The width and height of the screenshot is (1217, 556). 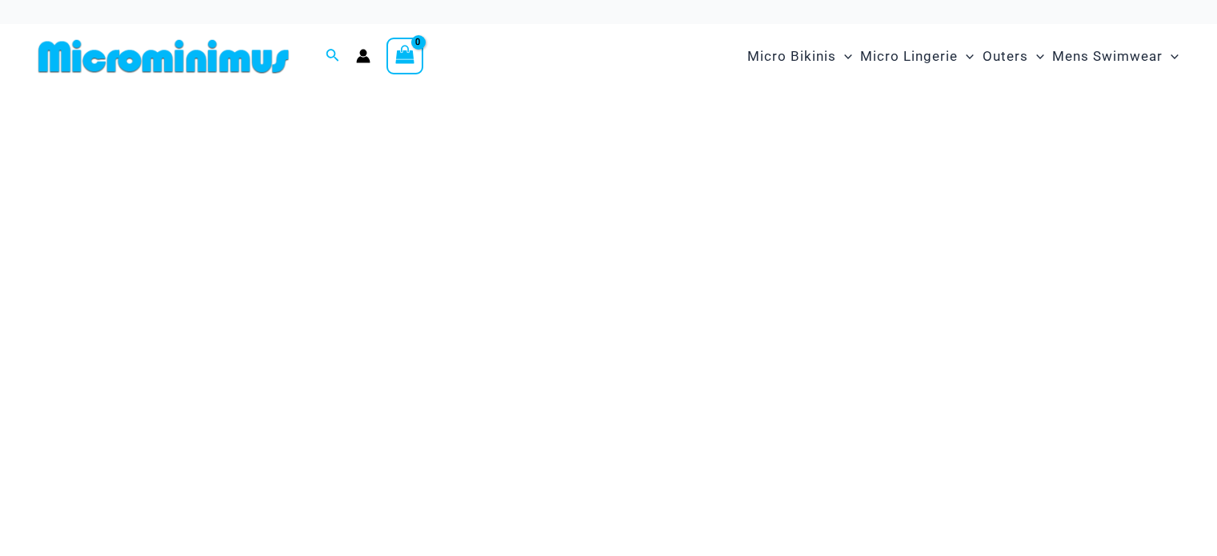 What do you see at coordinates (799, 56) in the screenshot?
I see `a: Micro BikinisMenu ToggleMenu Toggle` at bounding box center [799, 56].